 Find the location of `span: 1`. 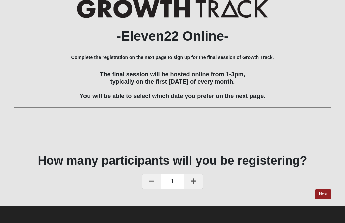

span: 1 is located at coordinates (172, 182).